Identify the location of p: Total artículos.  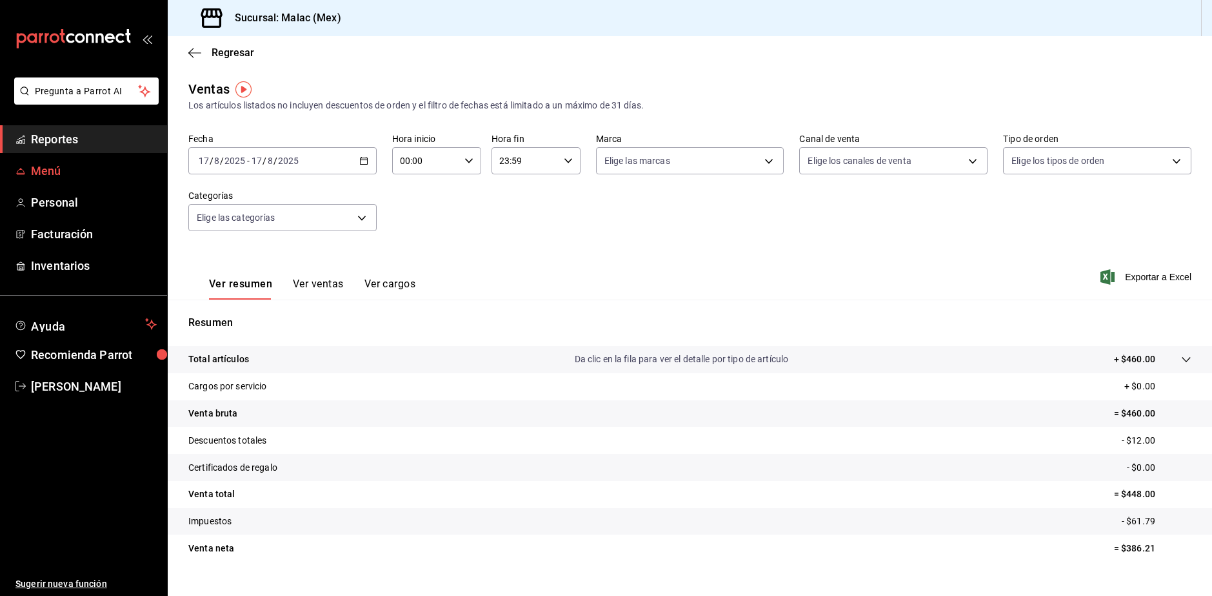
(219, 359).